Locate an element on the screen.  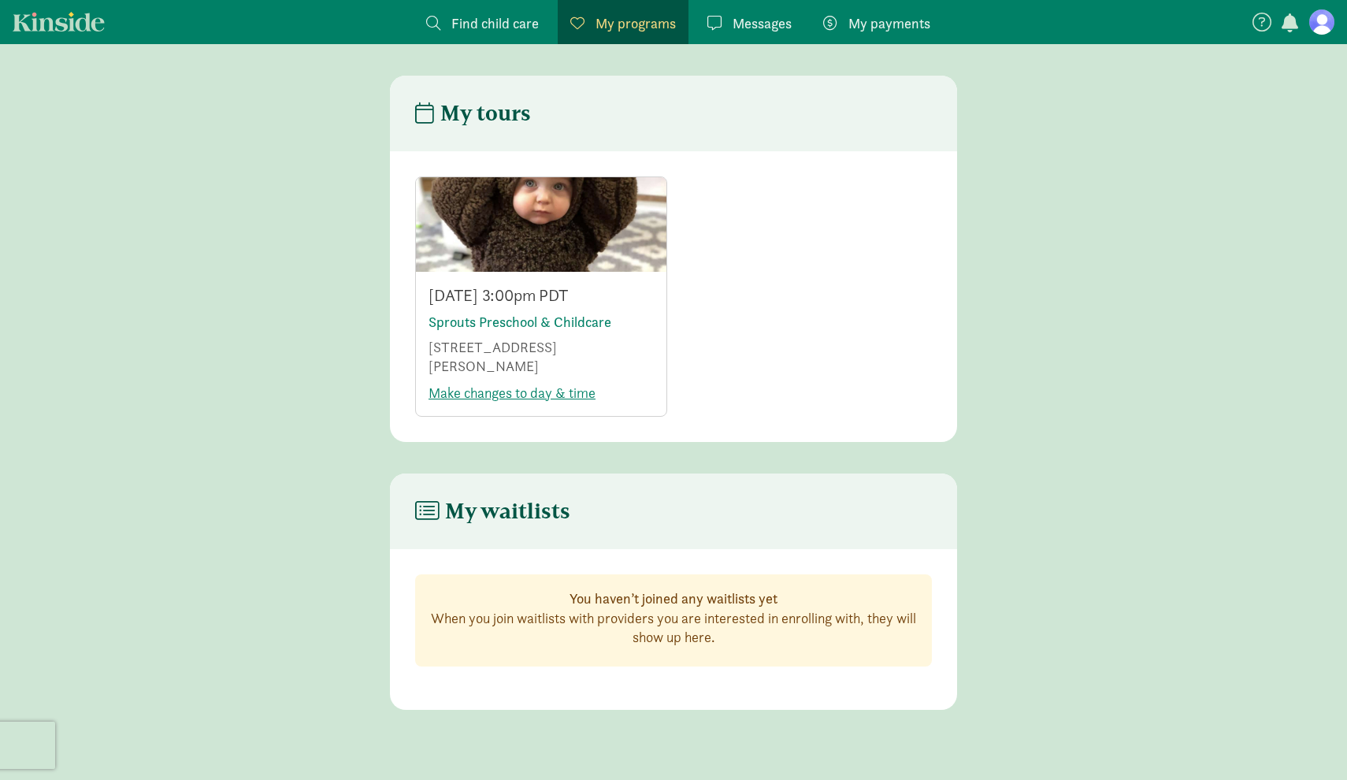
a: Sprouts Preschool & Childcare is located at coordinates (520, 321).